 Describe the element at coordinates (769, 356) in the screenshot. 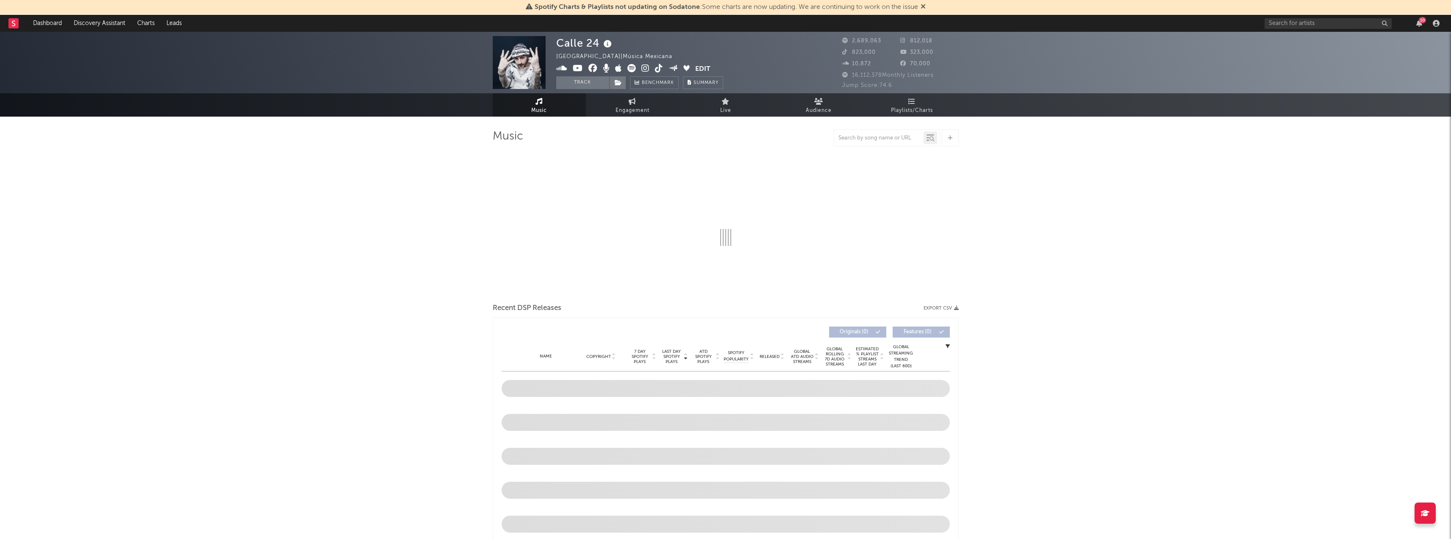

I see `span: Released` at that location.